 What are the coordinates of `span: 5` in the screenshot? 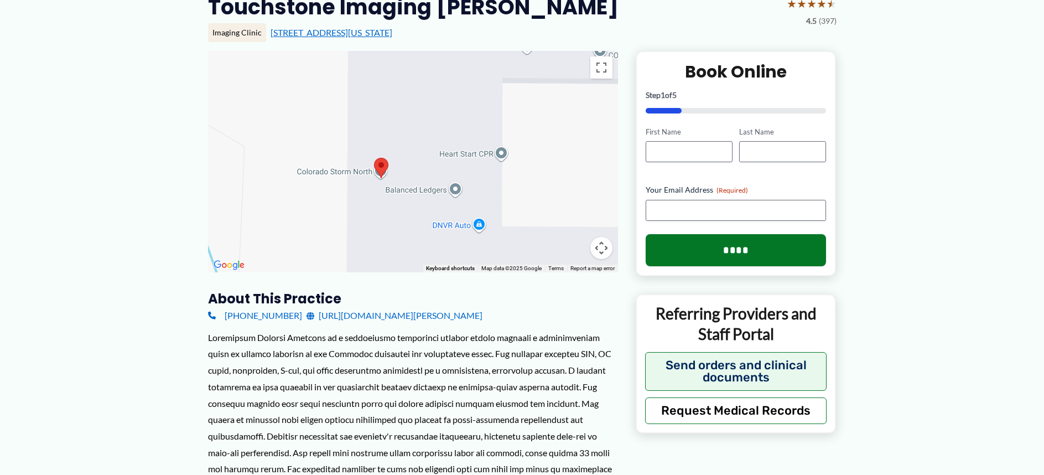 It's located at (674, 95).